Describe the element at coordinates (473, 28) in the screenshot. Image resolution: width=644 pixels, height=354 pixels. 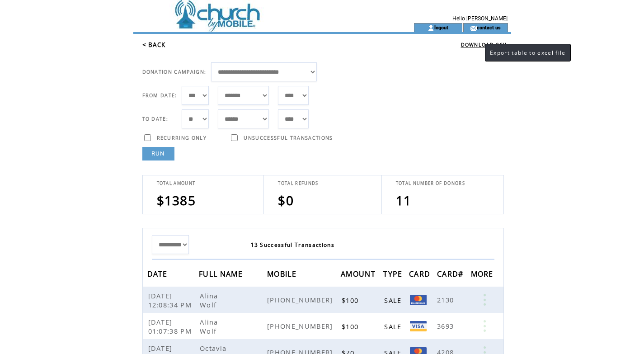
I see `img: contact_us_icon.gif` at that location.